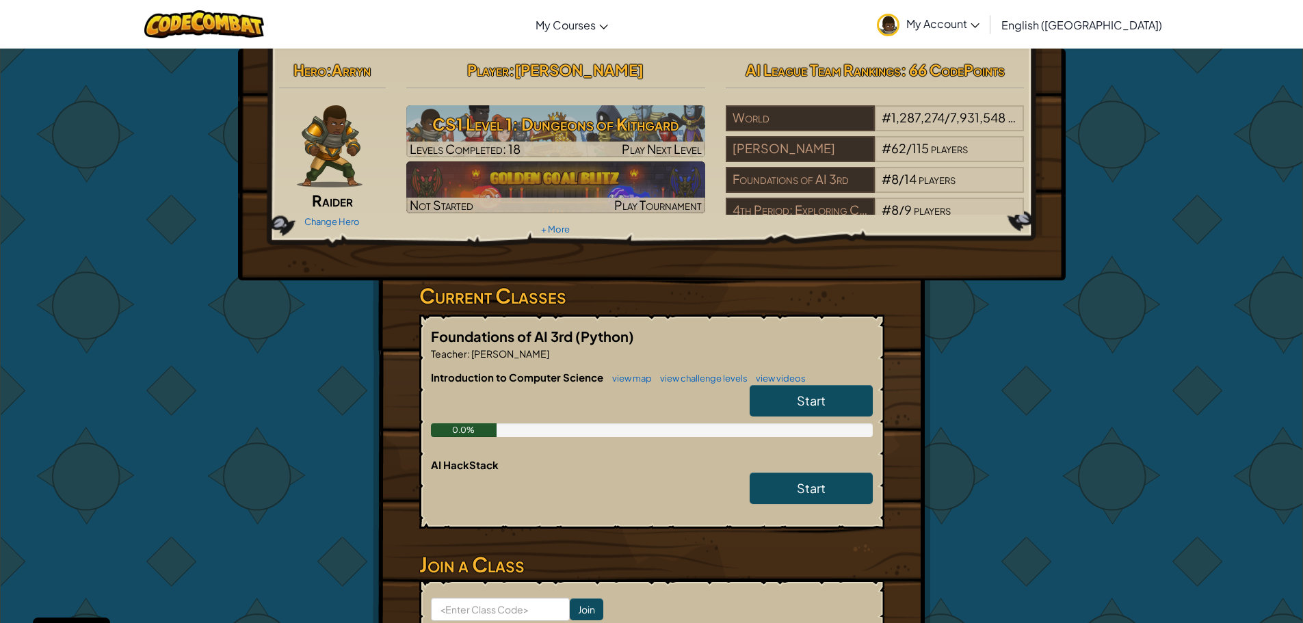 The width and height of the screenshot is (1303, 623). What do you see at coordinates (556, 187) in the screenshot?
I see `img: Golden Goal` at bounding box center [556, 187].